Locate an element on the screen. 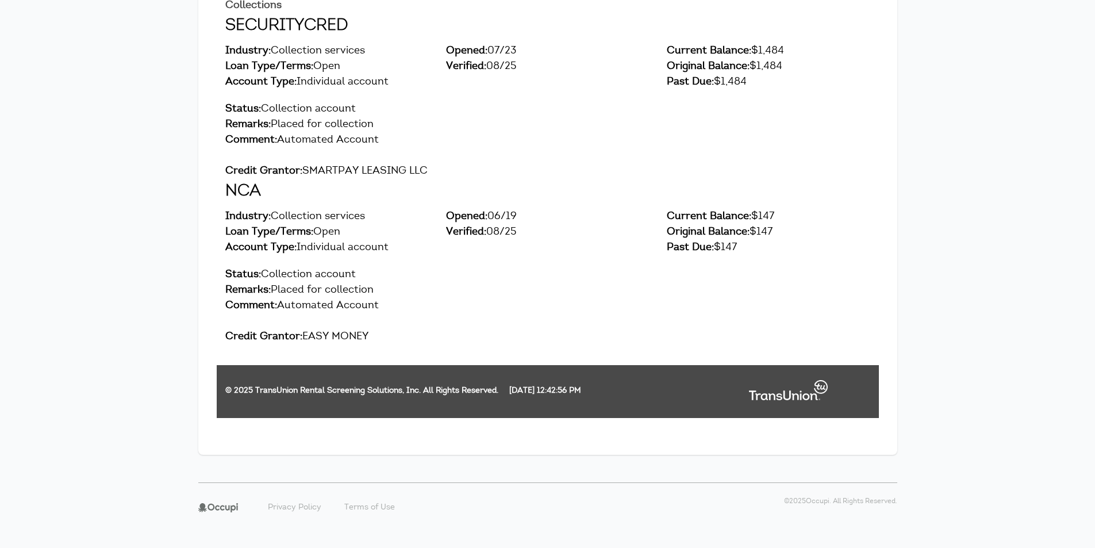 This screenshot has height=548, width=1095. p: © 2025 Occupi. All Rights Reserved. is located at coordinates (840, 501).